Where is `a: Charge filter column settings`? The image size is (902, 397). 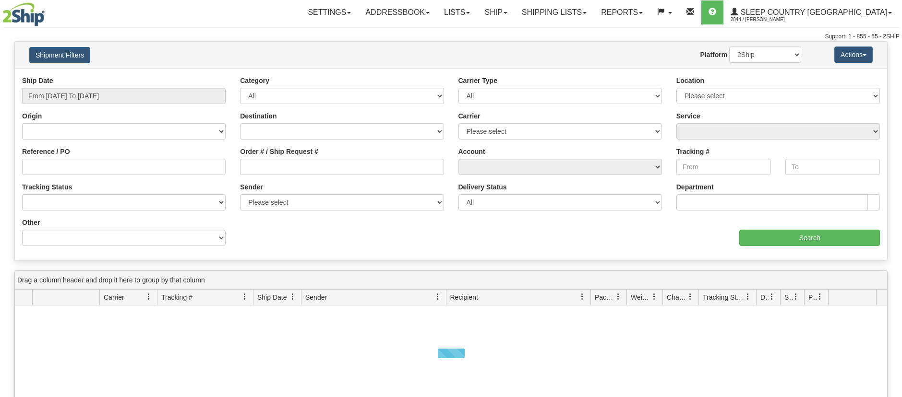 a: Charge filter column settings is located at coordinates (690, 297).